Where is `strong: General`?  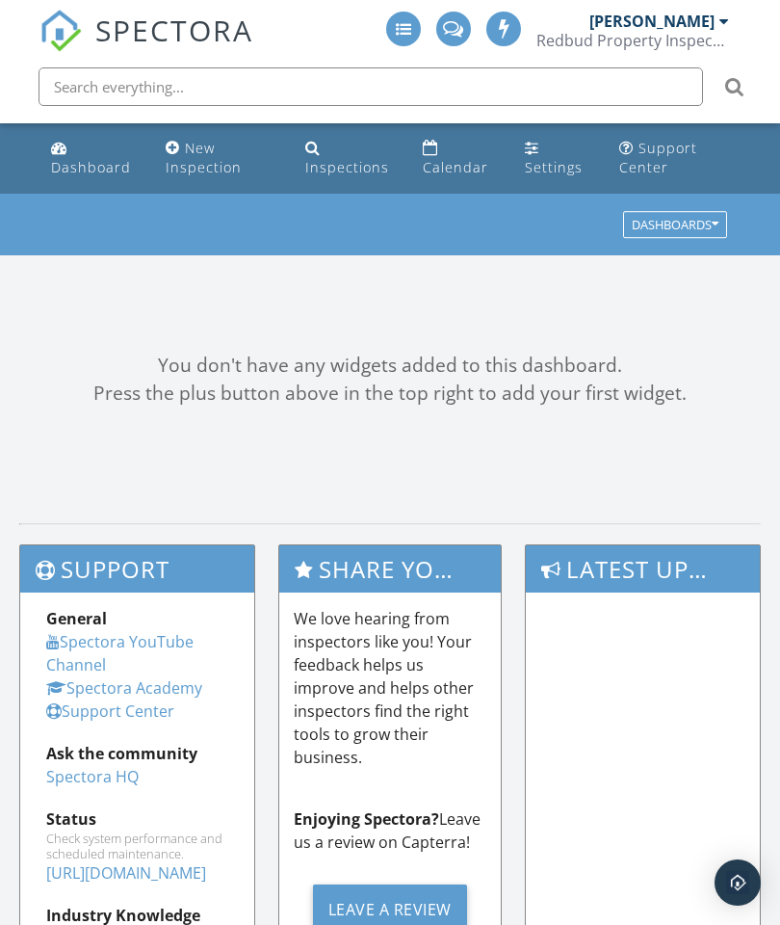
strong: General is located at coordinates (76, 618).